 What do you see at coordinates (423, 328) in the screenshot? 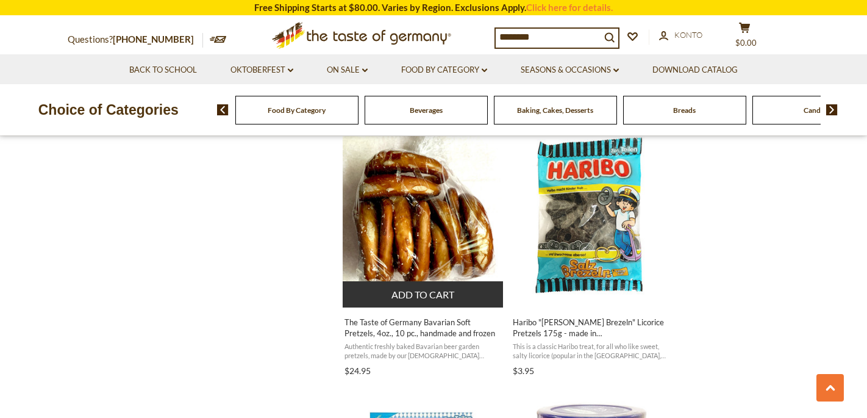
I see `span: The Taste of Germany Bavarian Soft Pretzels, 4oz., 10 pc., handmade and frozen` at bounding box center [423, 328].